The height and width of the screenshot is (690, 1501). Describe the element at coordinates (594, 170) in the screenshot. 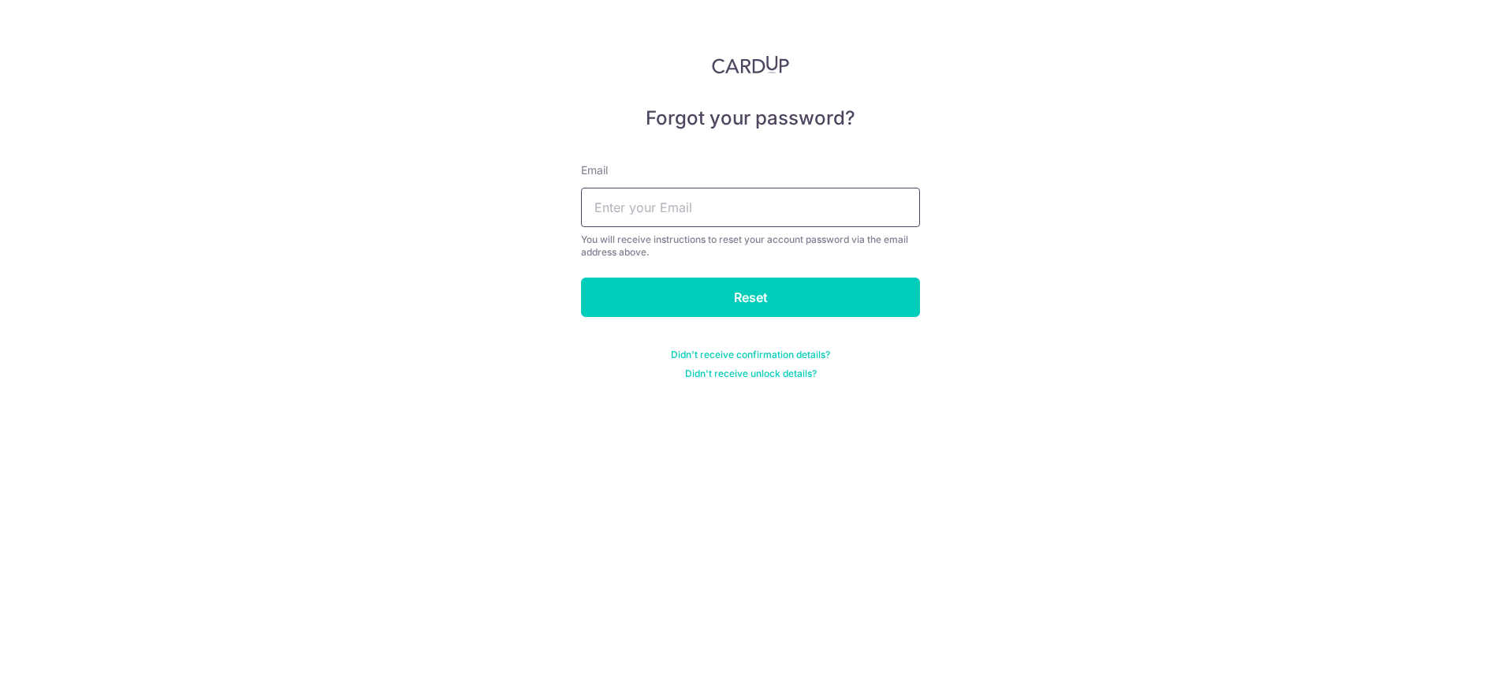

I see `label: Email` at that location.